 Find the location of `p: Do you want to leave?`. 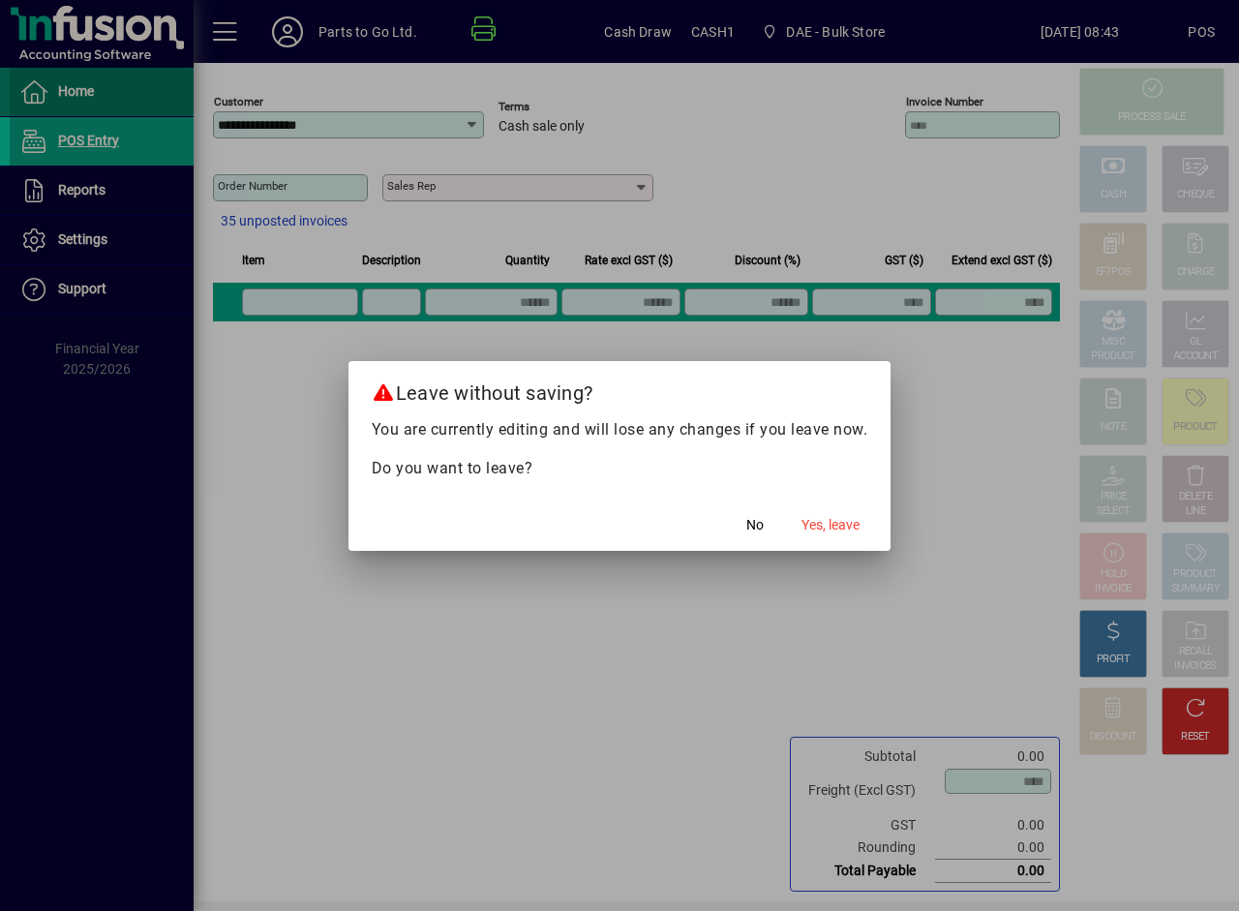

p: Do you want to leave? is located at coordinates (619, 468).